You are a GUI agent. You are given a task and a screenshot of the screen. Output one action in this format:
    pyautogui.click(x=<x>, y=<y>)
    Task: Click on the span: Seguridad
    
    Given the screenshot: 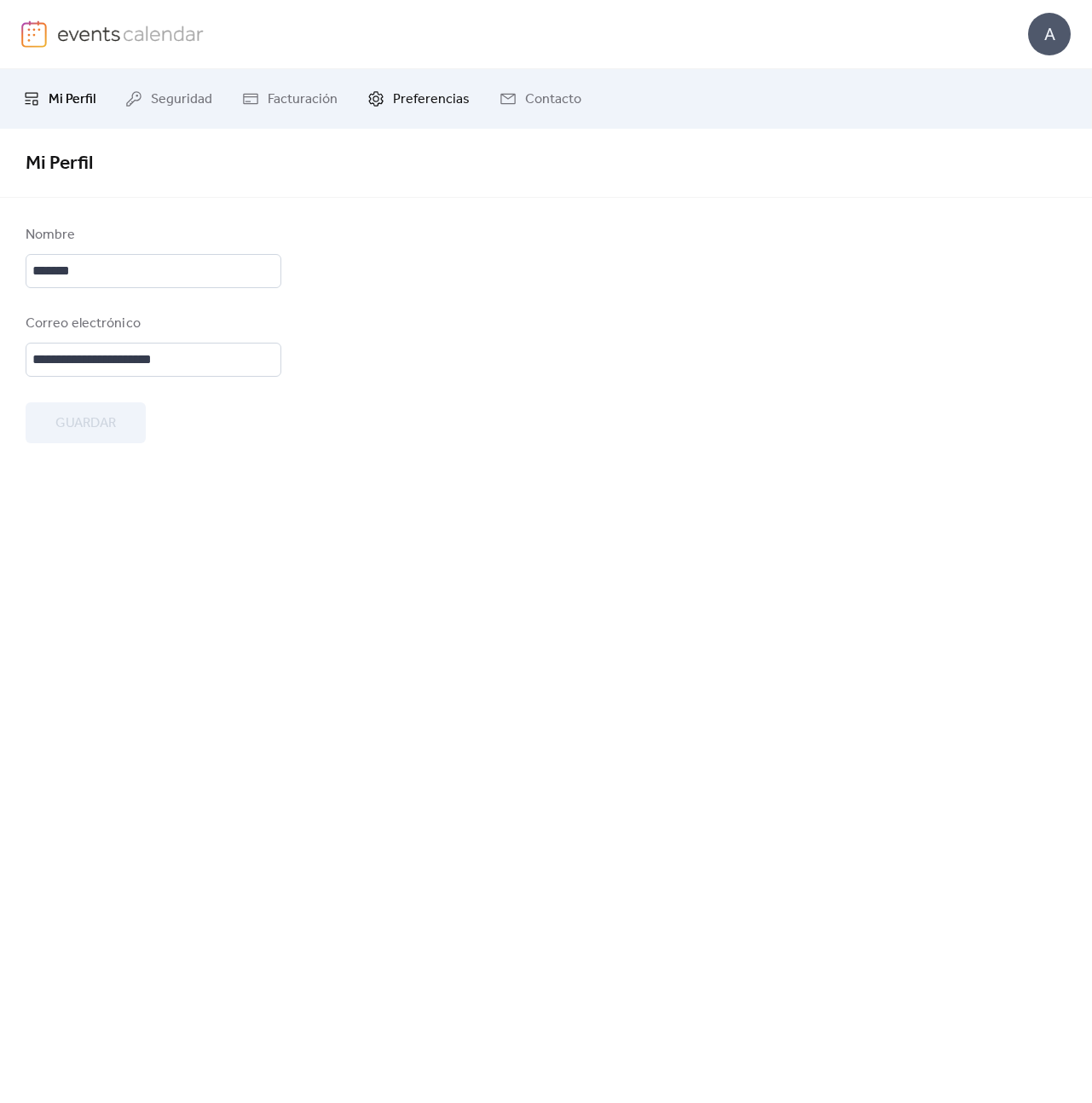 What is the action you would take?
    pyautogui.click(x=182, y=99)
    